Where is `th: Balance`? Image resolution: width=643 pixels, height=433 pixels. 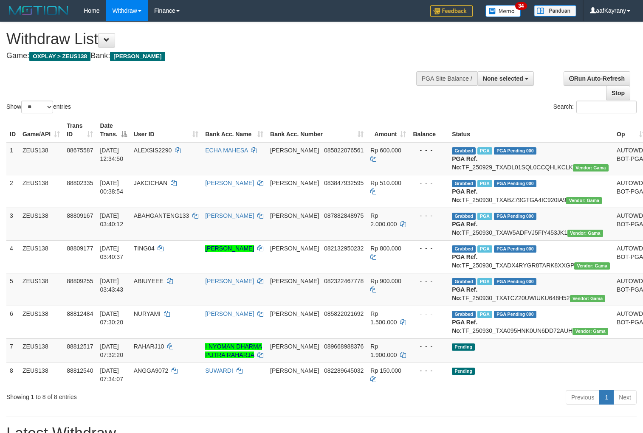 th: Balance is located at coordinates (429, 130).